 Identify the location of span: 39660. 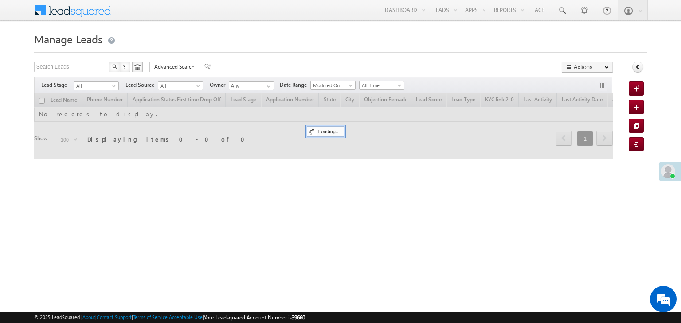
(298, 318).